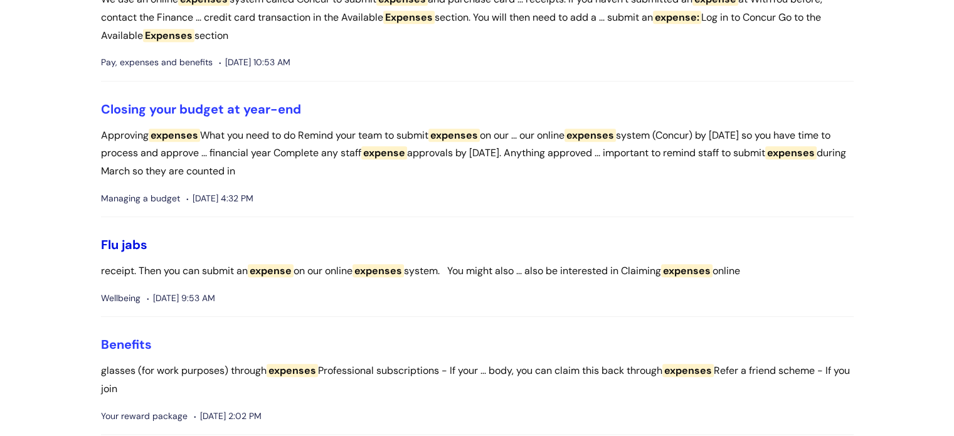  What do you see at coordinates (677, 17) in the screenshot?
I see `span: expense:` at bounding box center [677, 17].